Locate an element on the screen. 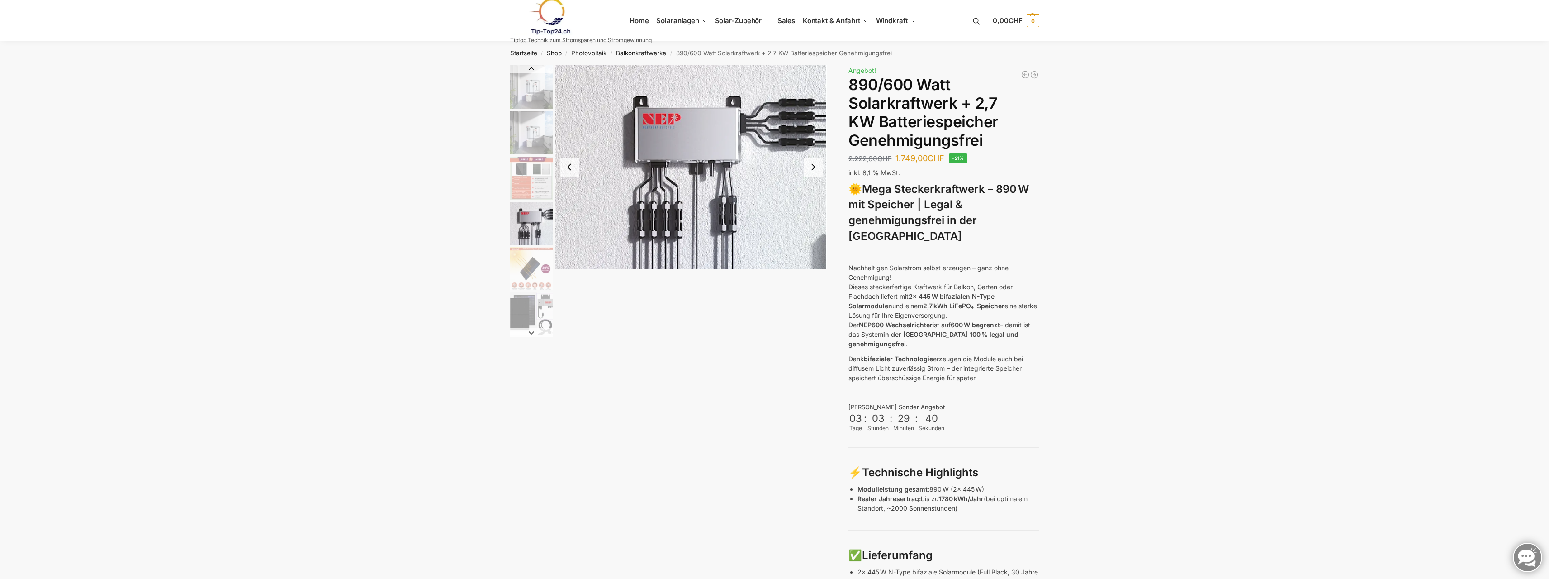  a: Solar-Zubehör is located at coordinates (742, 21).